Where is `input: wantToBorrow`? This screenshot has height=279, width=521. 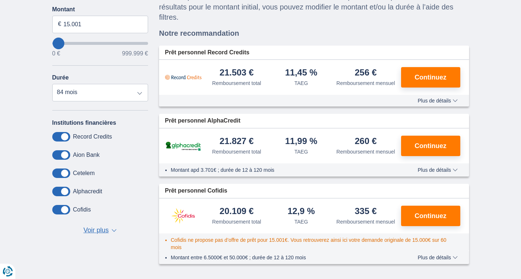
input: wantToBorrow is located at coordinates (100, 43).